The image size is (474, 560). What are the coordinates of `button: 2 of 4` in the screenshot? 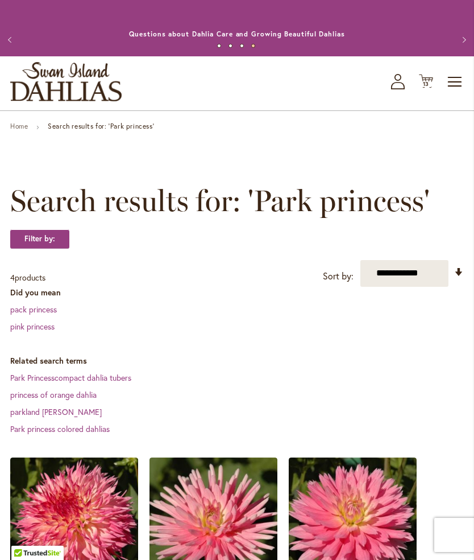 It's located at (230, 46).